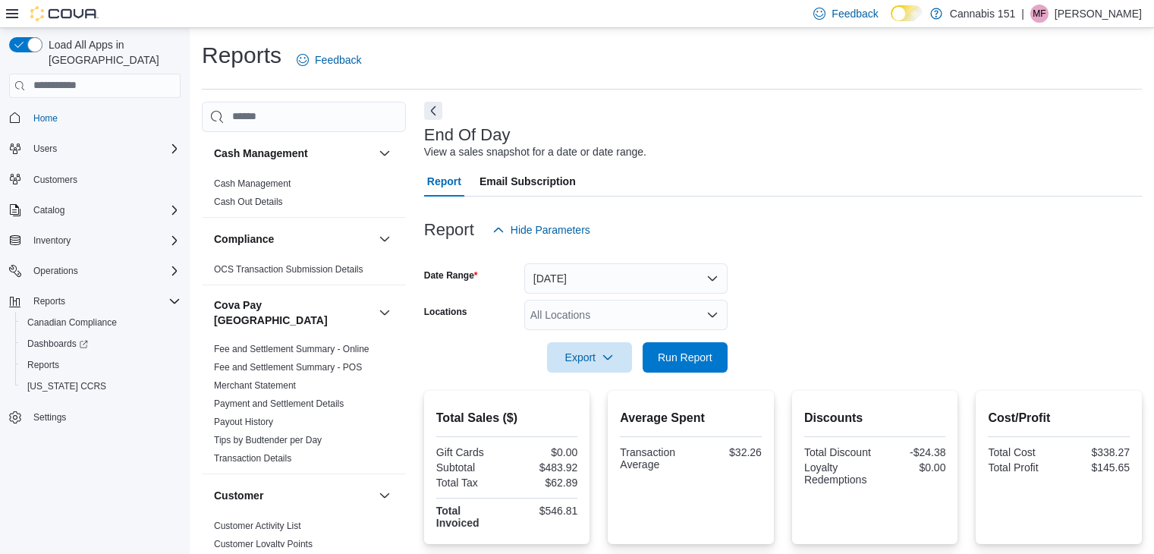 The height and width of the screenshot is (554, 1154). What do you see at coordinates (589, 357) in the screenshot?
I see `button: Export` at bounding box center [589, 357].